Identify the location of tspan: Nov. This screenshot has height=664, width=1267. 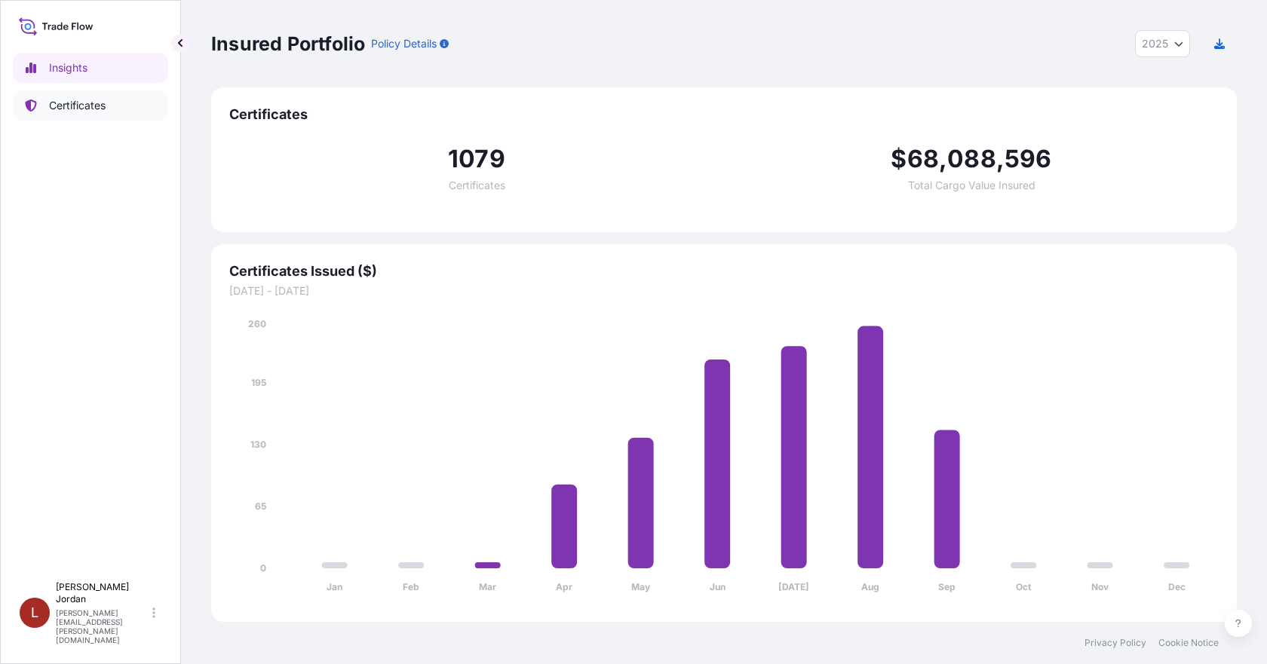
(1100, 587).